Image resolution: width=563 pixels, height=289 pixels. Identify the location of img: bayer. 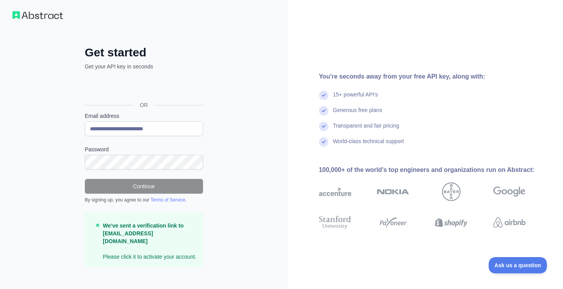
(451, 192).